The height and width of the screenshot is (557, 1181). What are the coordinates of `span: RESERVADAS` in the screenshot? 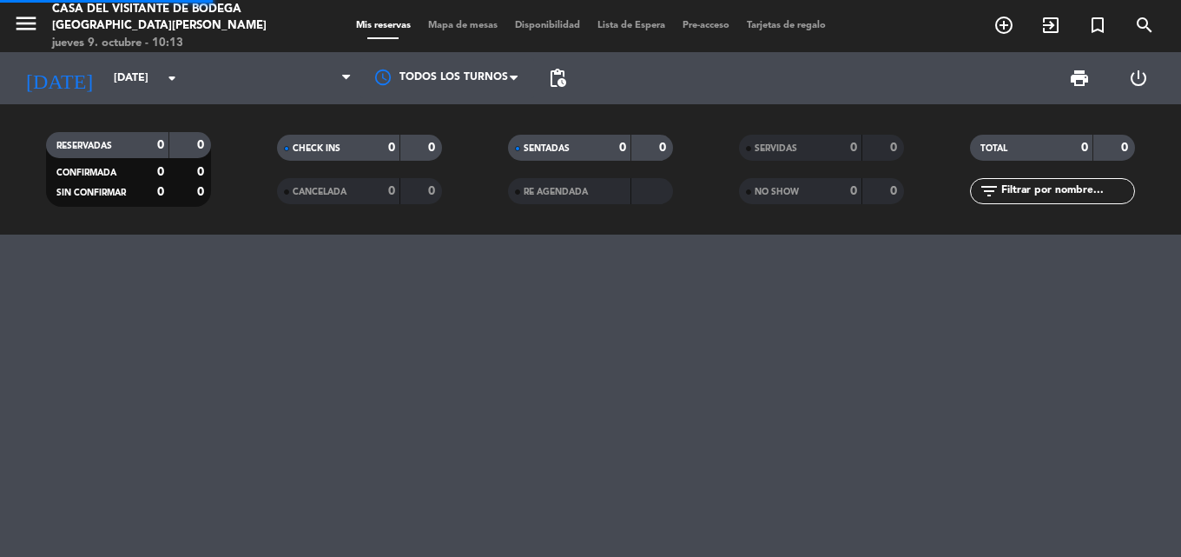 It's located at (84, 146).